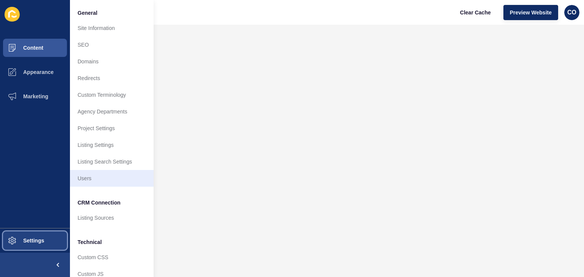 Image resolution: width=584 pixels, height=277 pixels. I want to click on a: Listing Sources, so click(112, 218).